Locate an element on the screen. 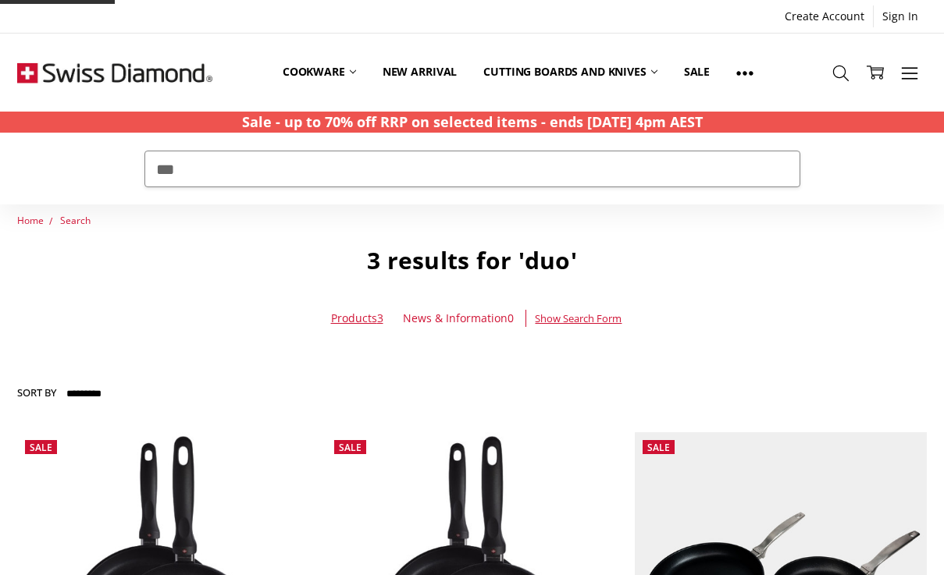  span: Search is located at coordinates (75, 220).